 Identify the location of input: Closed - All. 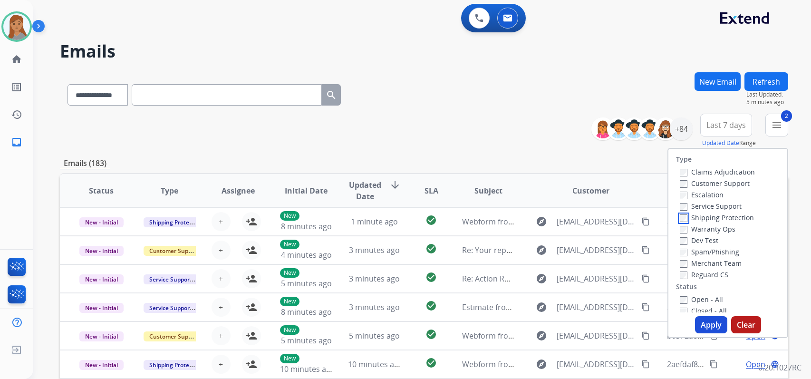
(684, 312).